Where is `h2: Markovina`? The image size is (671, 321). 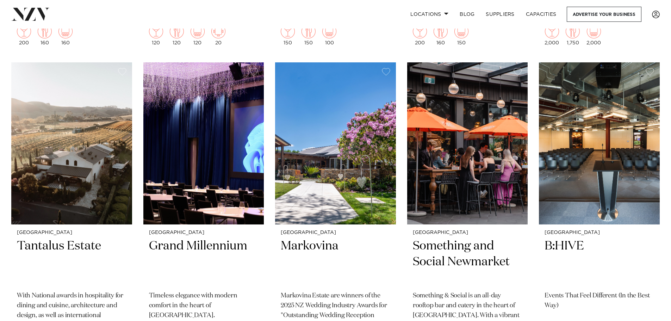 h2: Markovina is located at coordinates (336, 262).